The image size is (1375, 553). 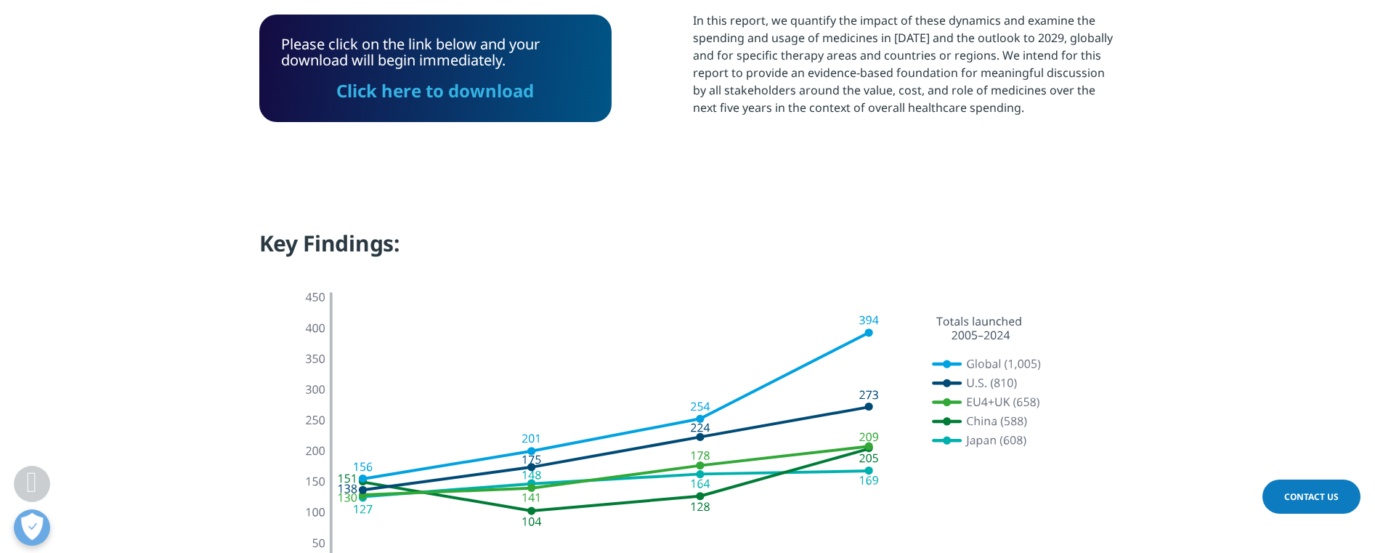 What do you see at coordinates (1311, 496) in the screenshot?
I see `a: Contact Us` at bounding box center [1311, 496].